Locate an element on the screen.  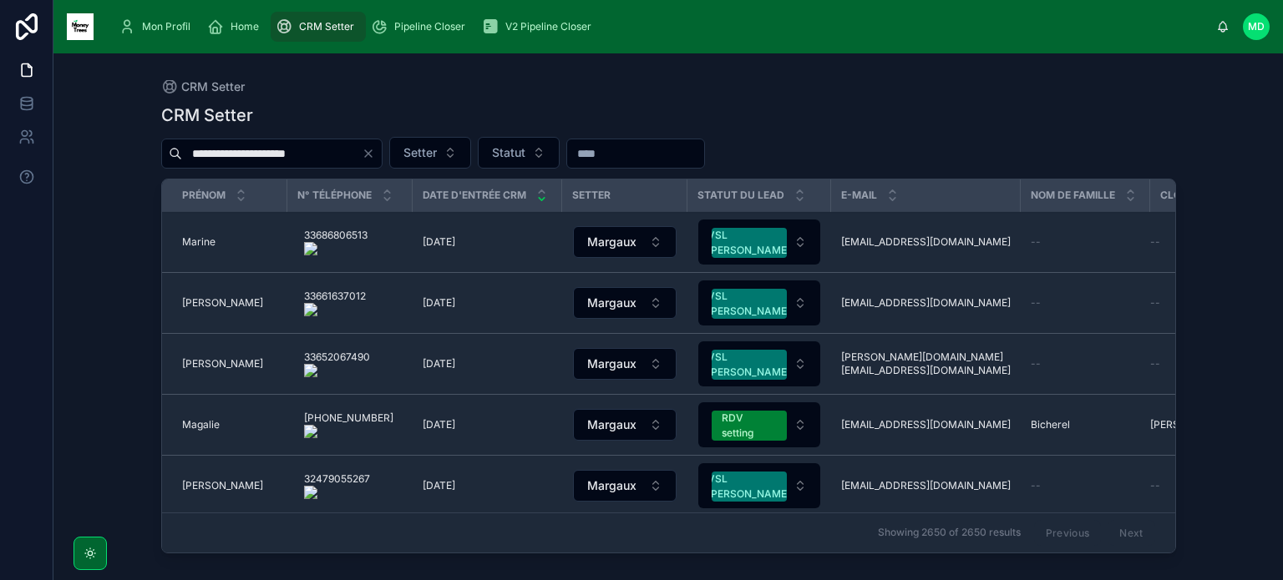
a: 32479055267 is located at coordinates (350, 486).